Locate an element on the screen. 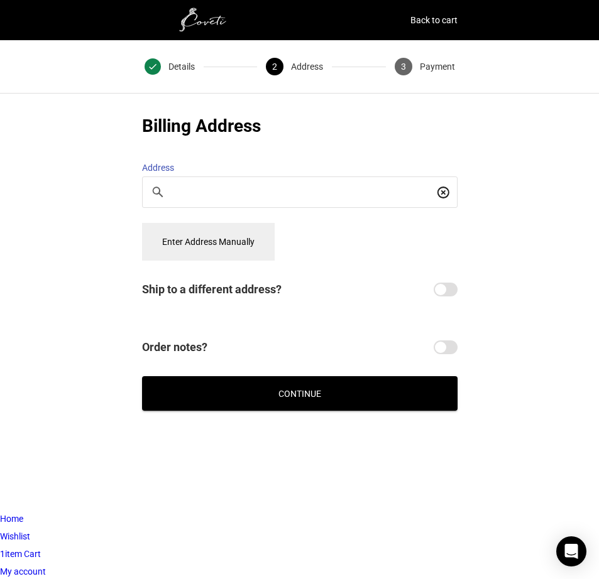  button: 3 Payment is located at coordinates (425, 67).